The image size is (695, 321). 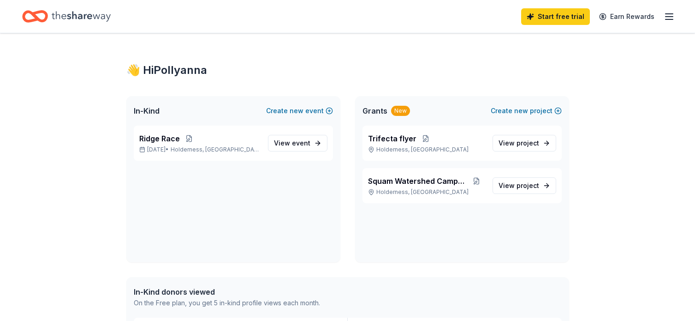 I want to click on span: Grants, so click(x=375, y=111).